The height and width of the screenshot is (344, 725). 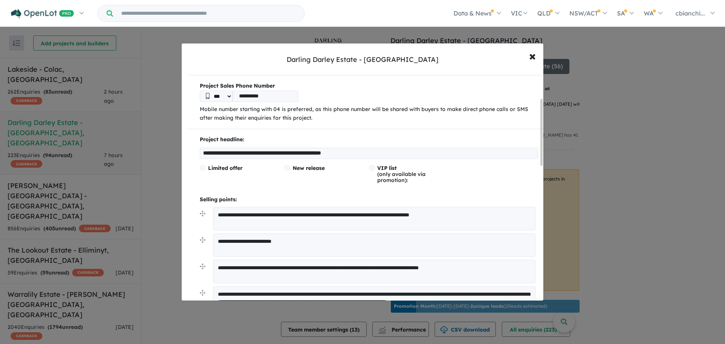 What do you see at coordinates (309, 168) in the screenshot?
I see `span: New release` at bounding box center [309, 168].